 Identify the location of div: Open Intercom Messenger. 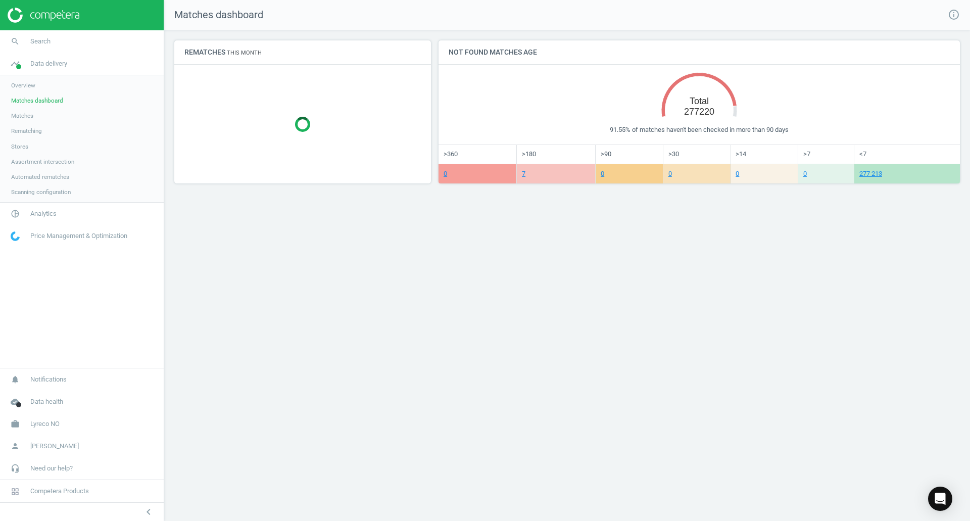
(941, 499).